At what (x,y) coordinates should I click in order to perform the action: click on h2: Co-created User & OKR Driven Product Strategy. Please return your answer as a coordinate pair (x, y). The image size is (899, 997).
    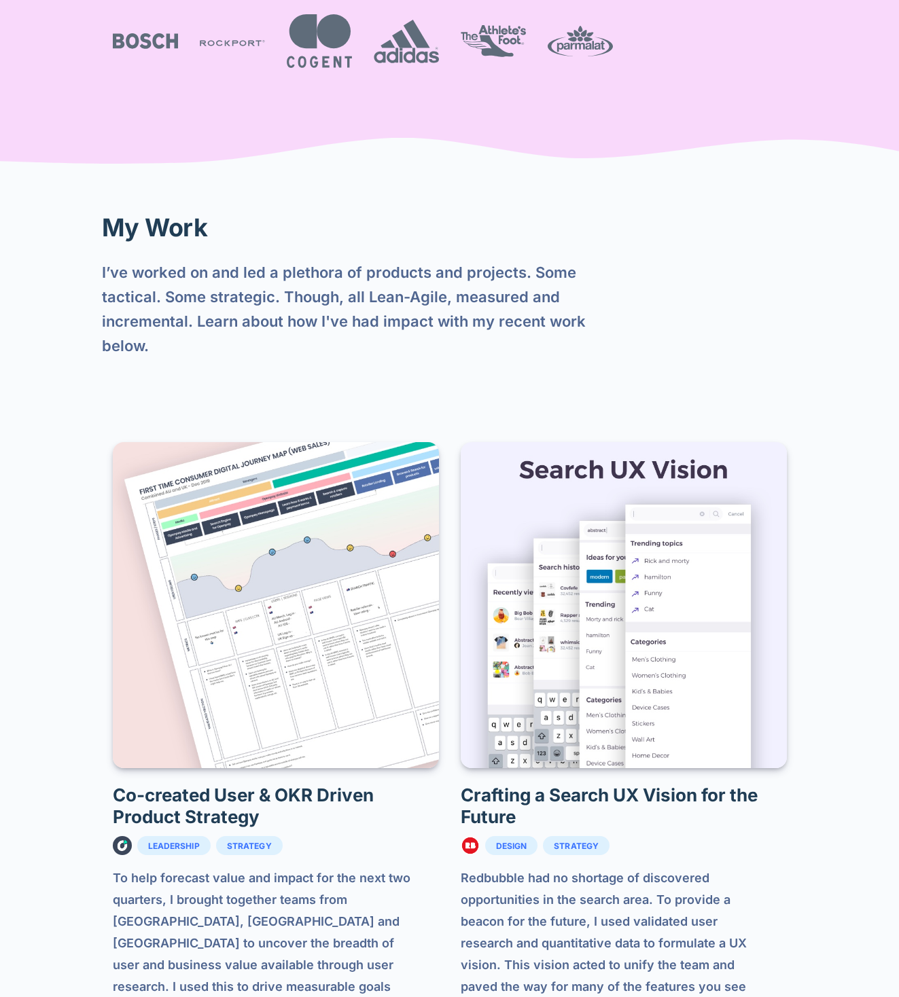
    Looking at the image, I should click on (276, 806).